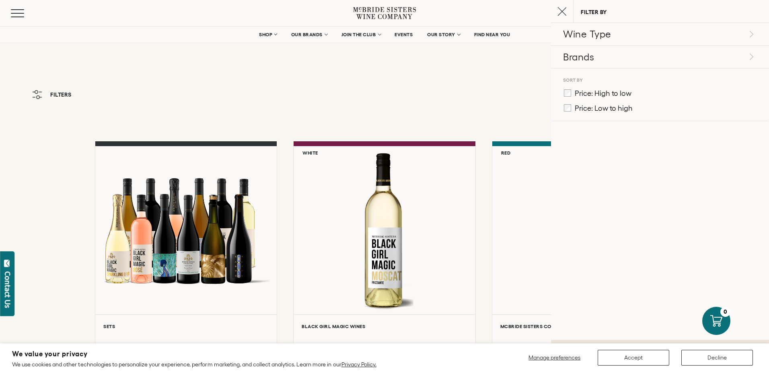 This screenshot has width=769, height=372. Describe the element at coordinates (403, 35) in the screenshot. I see `span: EVENTS` at that location.